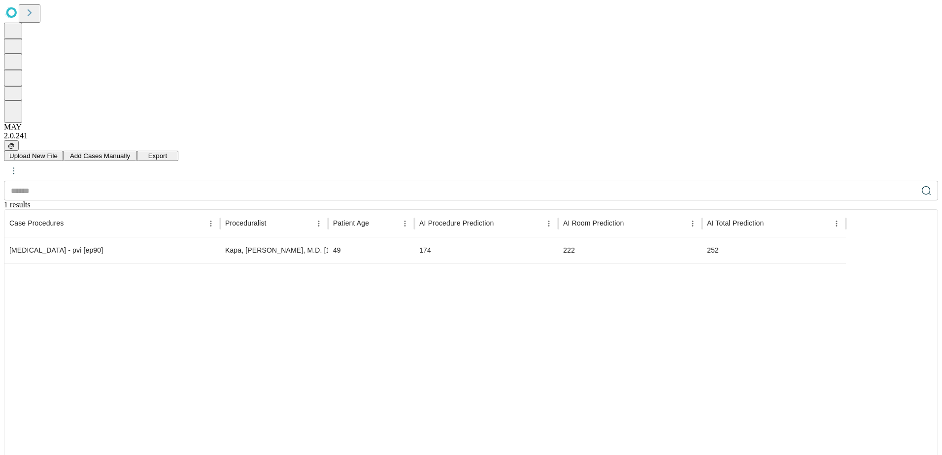 The image size is (942, 455). What do you see at coordinates (158, 156) in the screenshot?
I see `span: Export` at bounding box center [158, 156].